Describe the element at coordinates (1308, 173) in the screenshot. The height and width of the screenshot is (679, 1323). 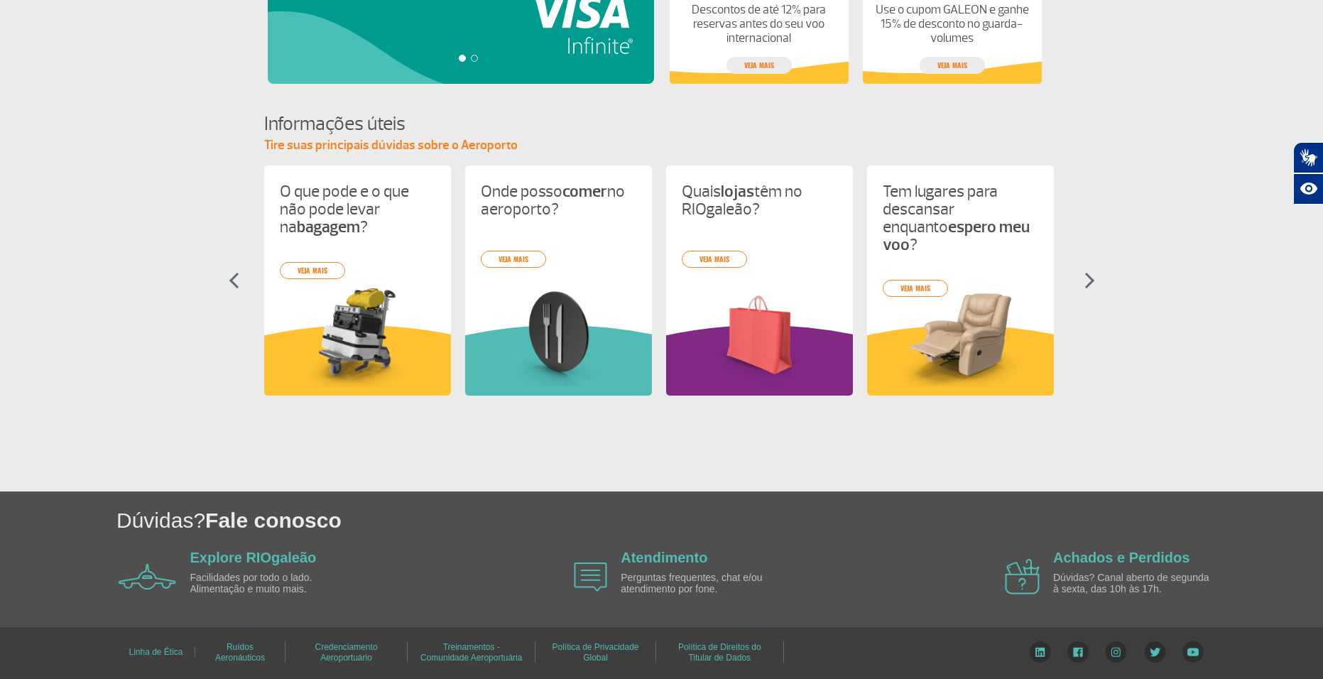
I see `div: Plugin de acessibilidade da Hand Talk.` at that location.